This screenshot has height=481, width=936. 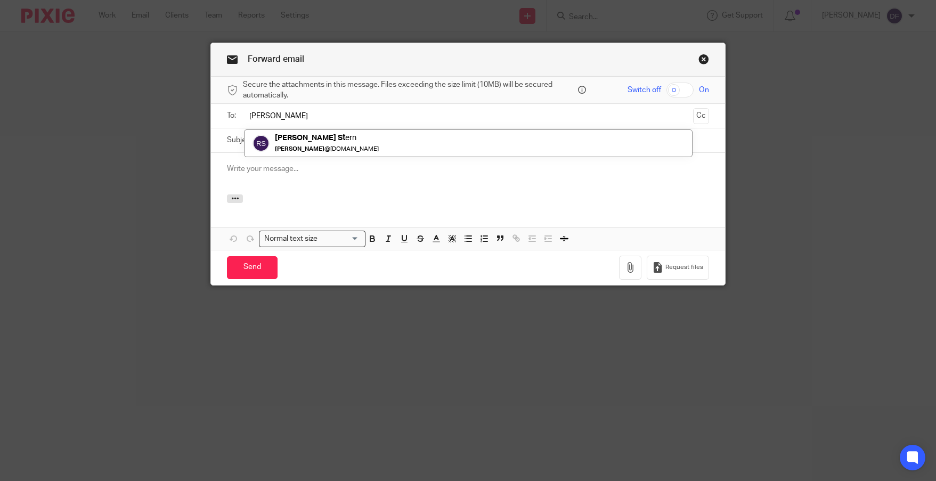 What do you see at coordinates (312, 239) in the screenshot?
I see `div: Search for option` at bounding box center [312, 239].